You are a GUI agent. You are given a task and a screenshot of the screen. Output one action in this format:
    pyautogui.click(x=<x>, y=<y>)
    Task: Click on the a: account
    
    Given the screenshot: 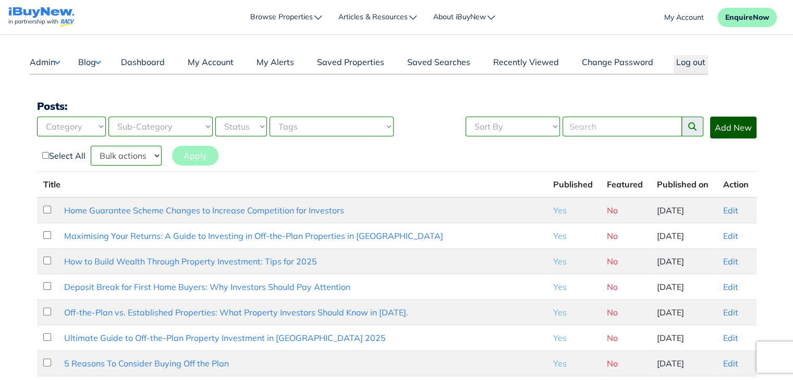 What is the action you would take?
    pyautogui.click(x=684, y=17)
    